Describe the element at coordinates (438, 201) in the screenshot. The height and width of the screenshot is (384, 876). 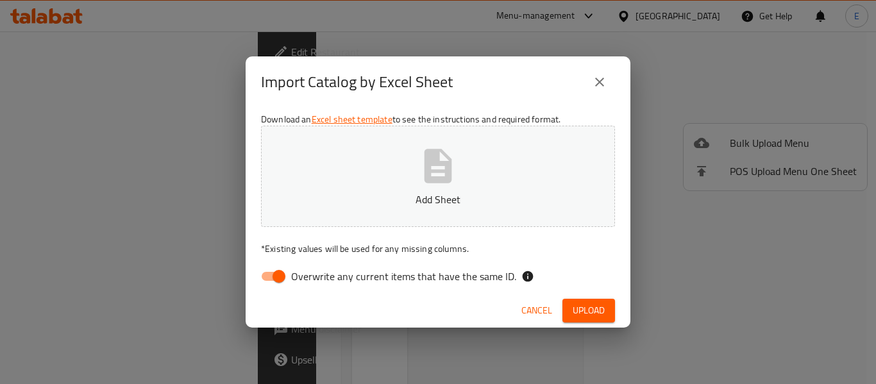
I see `div: Download an to see the instructions and required format.` at that location.